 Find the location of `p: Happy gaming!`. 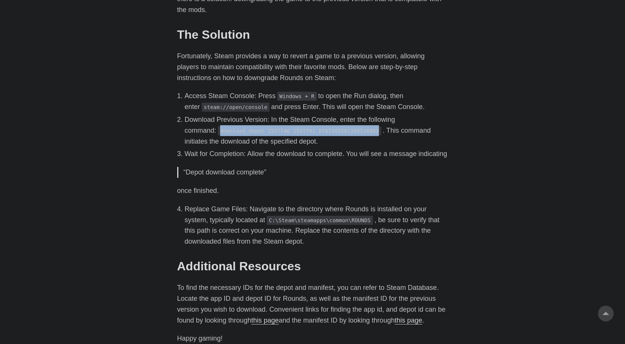

p: Happy gaming! is located at coordinates (313, 339).